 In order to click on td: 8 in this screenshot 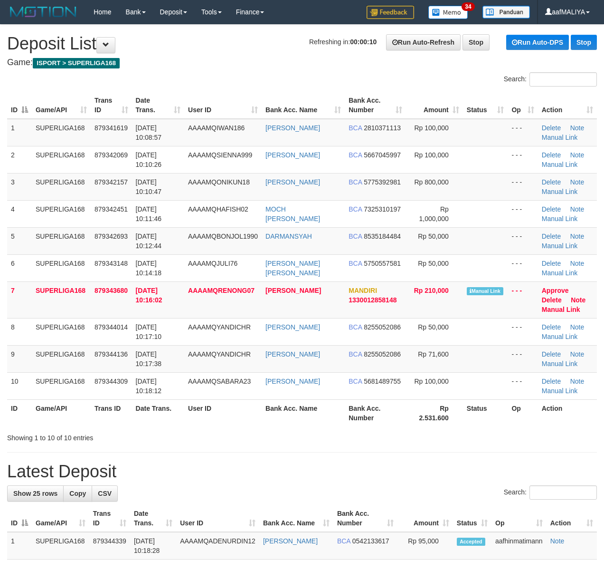, I will do `click(19, 331)`.